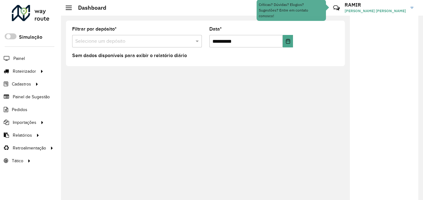 This screenshot has width=423, height=200. Describe the element at coordinates (216, 29) in the screenshot. I see `label: Data` at that location.